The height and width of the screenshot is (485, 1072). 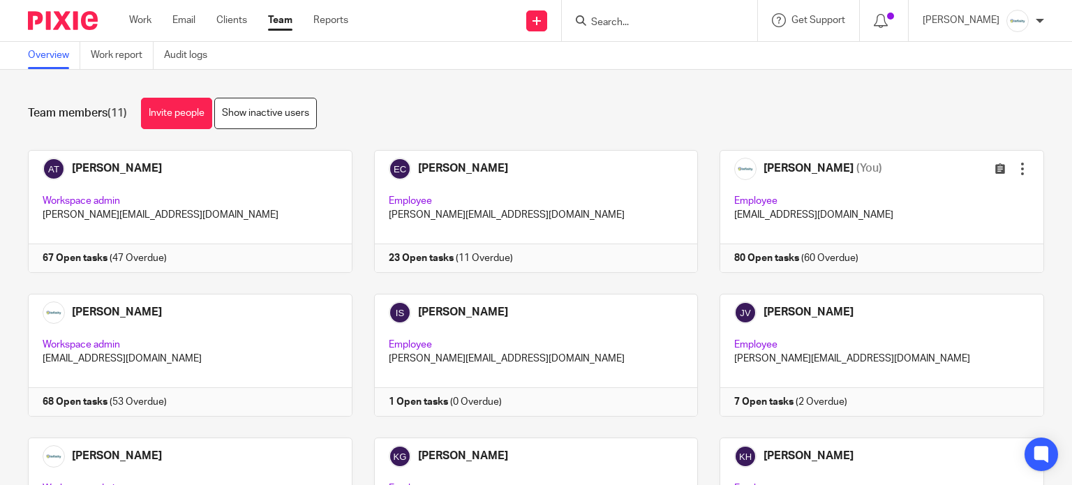 I want to click on a: Work report, so click(x=122, y=55).